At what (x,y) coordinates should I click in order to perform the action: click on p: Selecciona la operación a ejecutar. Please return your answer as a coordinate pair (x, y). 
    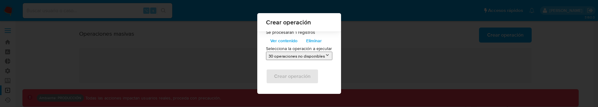
    Looking at the image, I should click on (299, 49).